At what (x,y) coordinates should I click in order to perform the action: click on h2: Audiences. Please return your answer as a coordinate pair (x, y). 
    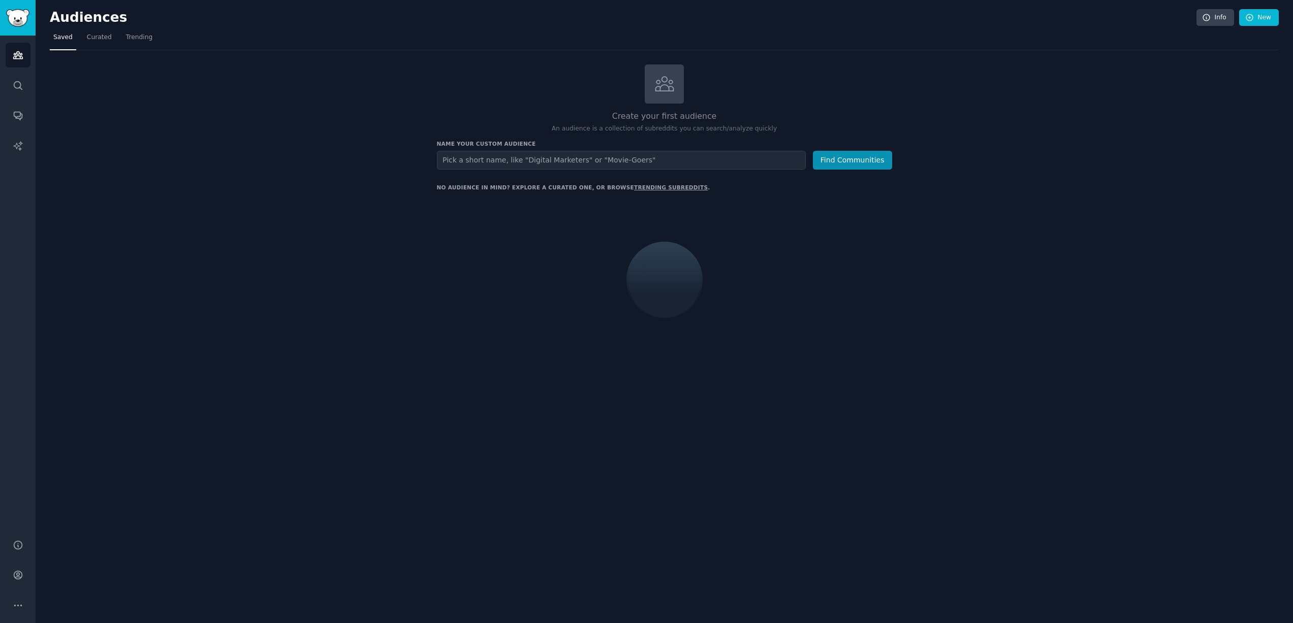
    Looking at the image, I should click on (623, 18).